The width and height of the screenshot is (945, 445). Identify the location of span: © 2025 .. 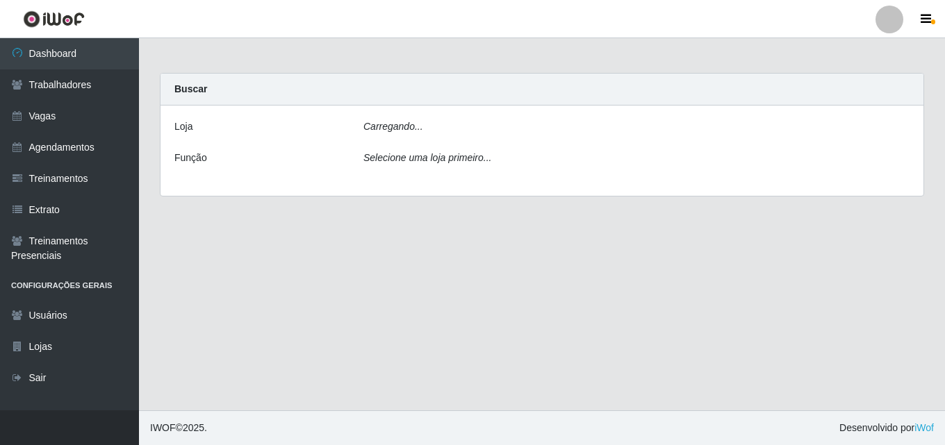
(179, 428).